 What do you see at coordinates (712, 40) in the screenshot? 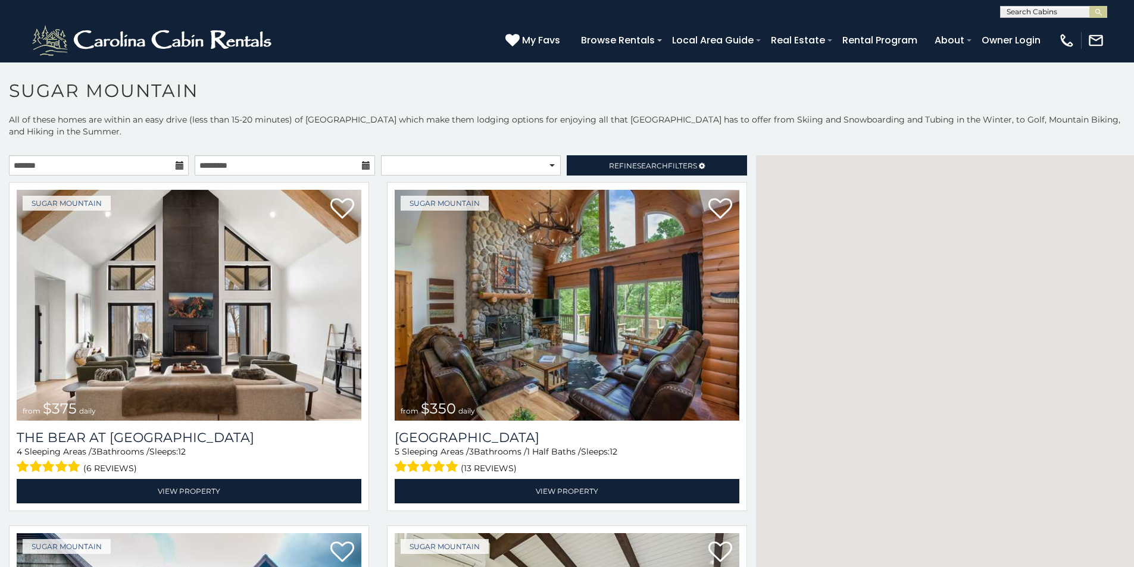
I see `a: Local Area Guide` at bounding box center [712, 40].